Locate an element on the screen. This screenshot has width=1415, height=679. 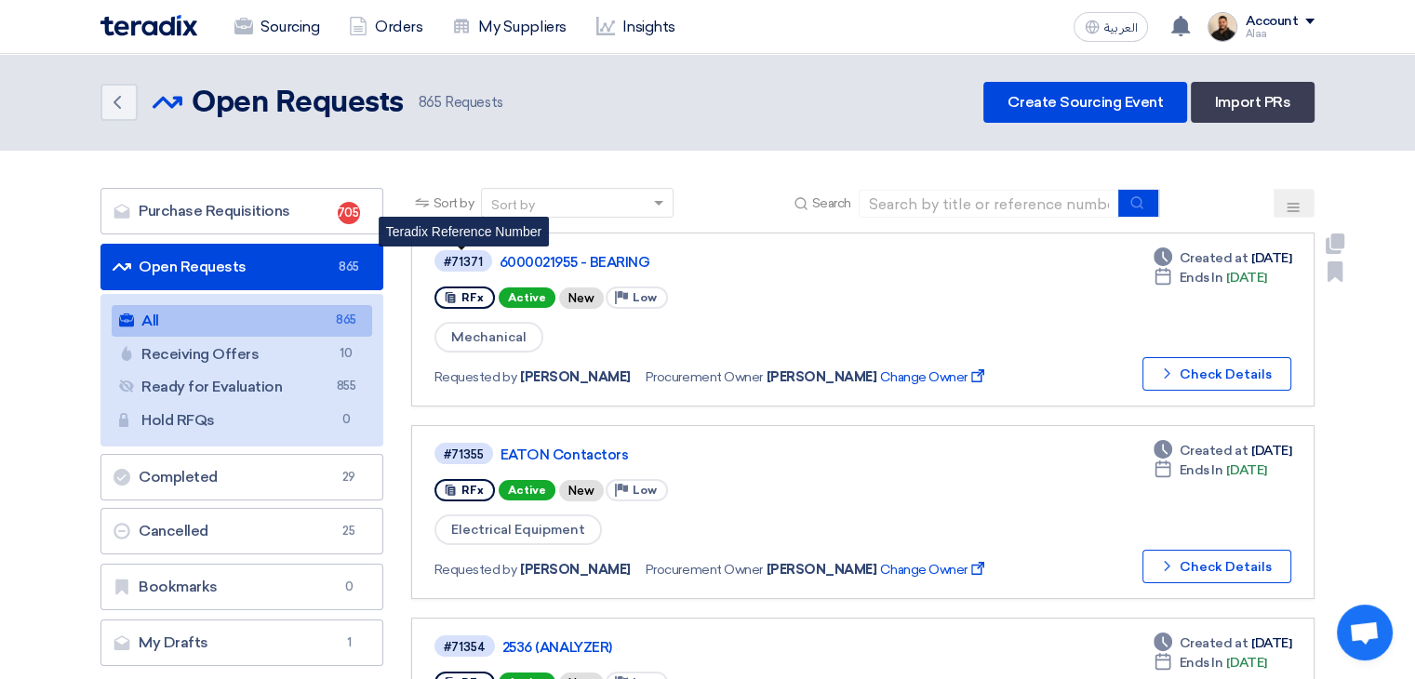
a: Sourcing is located at coordinates (276, 27).